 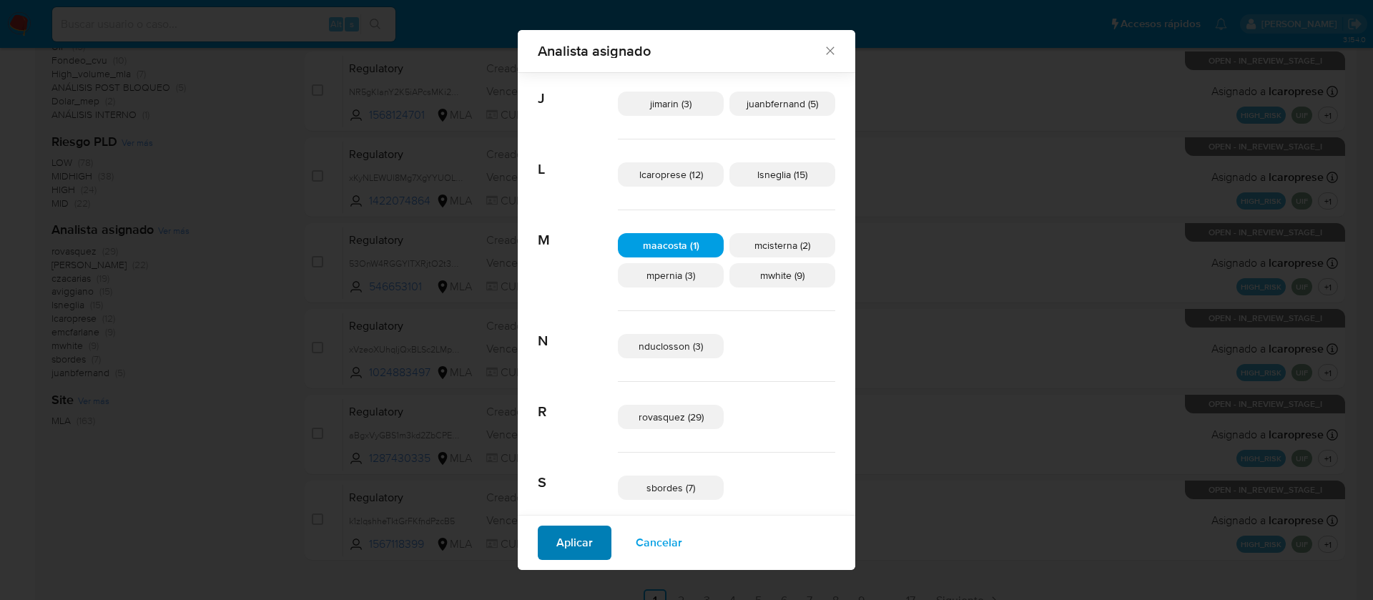 I want to click on div: lsneglia (15), so click(x=782, y=175).